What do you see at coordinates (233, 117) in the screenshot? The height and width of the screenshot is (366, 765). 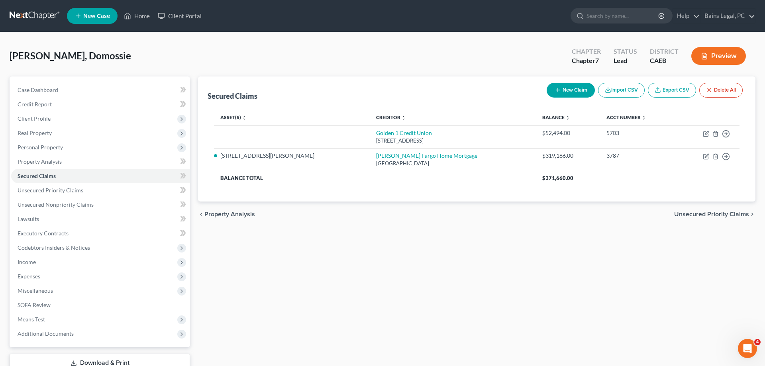 I see `a: Asset(s) unfold_more` at bounding box center [233, 117].